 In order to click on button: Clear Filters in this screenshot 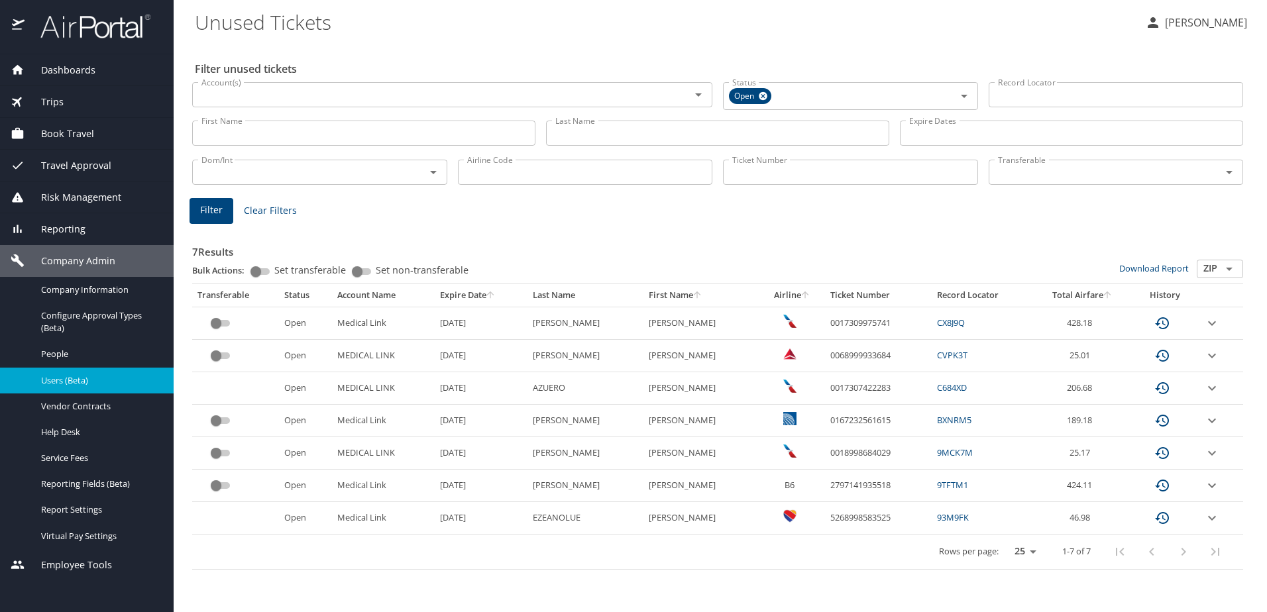, I will do `click(270, 211)`.